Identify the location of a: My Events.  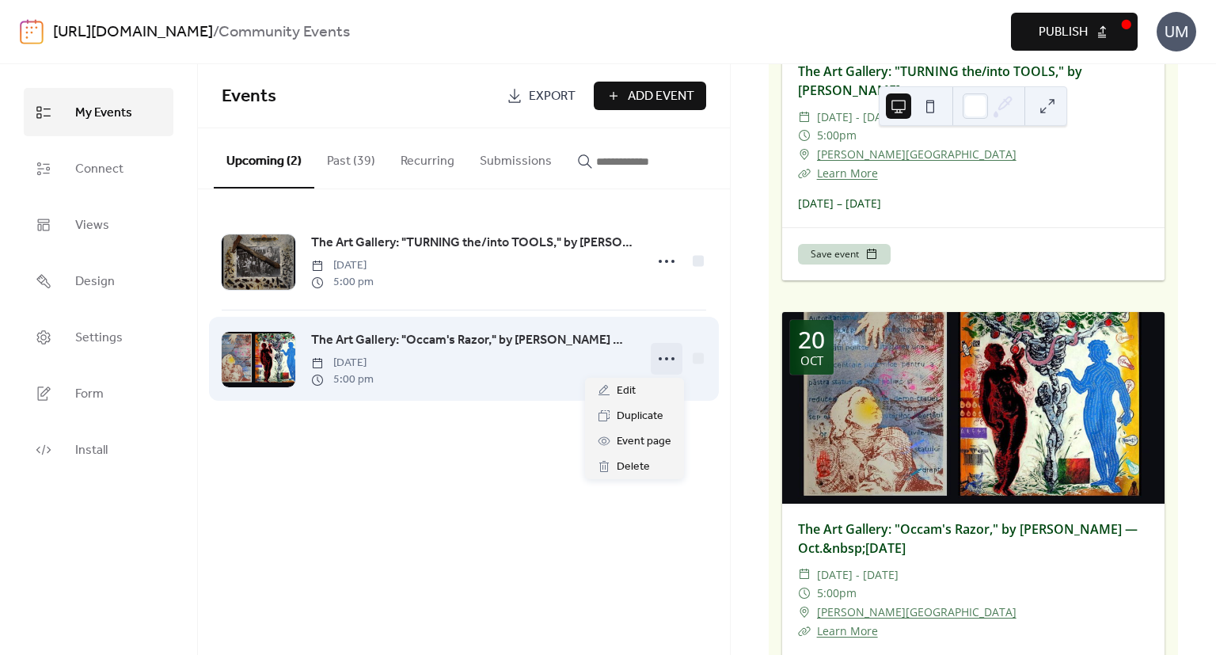
(98, 112).